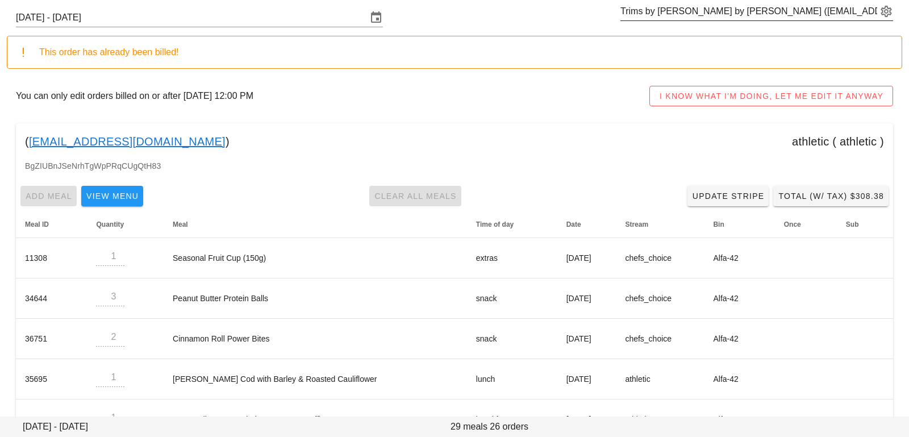  I want to click on span: Bin, so click(718, 224).